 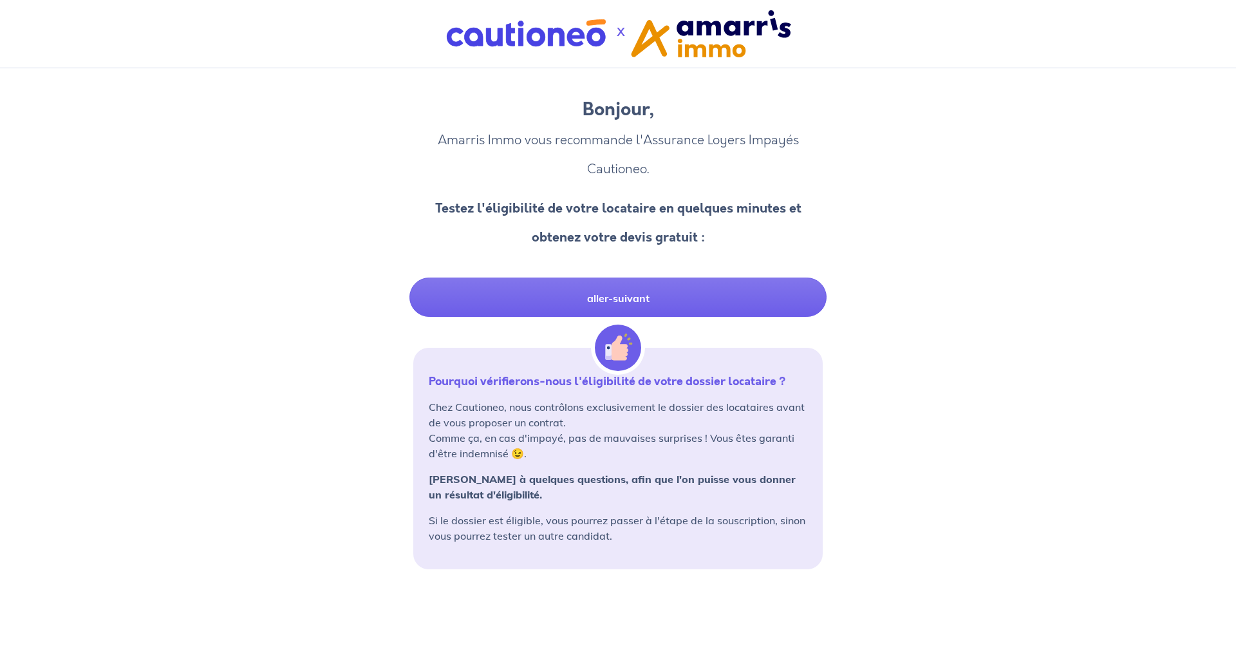 What do you see at coordinates (618, 298) in the screenshot?
I see `font: aller-suivant` at bounding box center [618, 298].